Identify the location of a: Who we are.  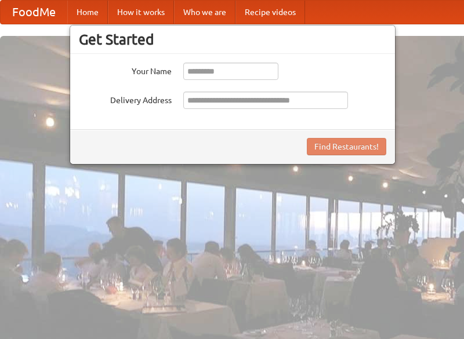
(205, 12).